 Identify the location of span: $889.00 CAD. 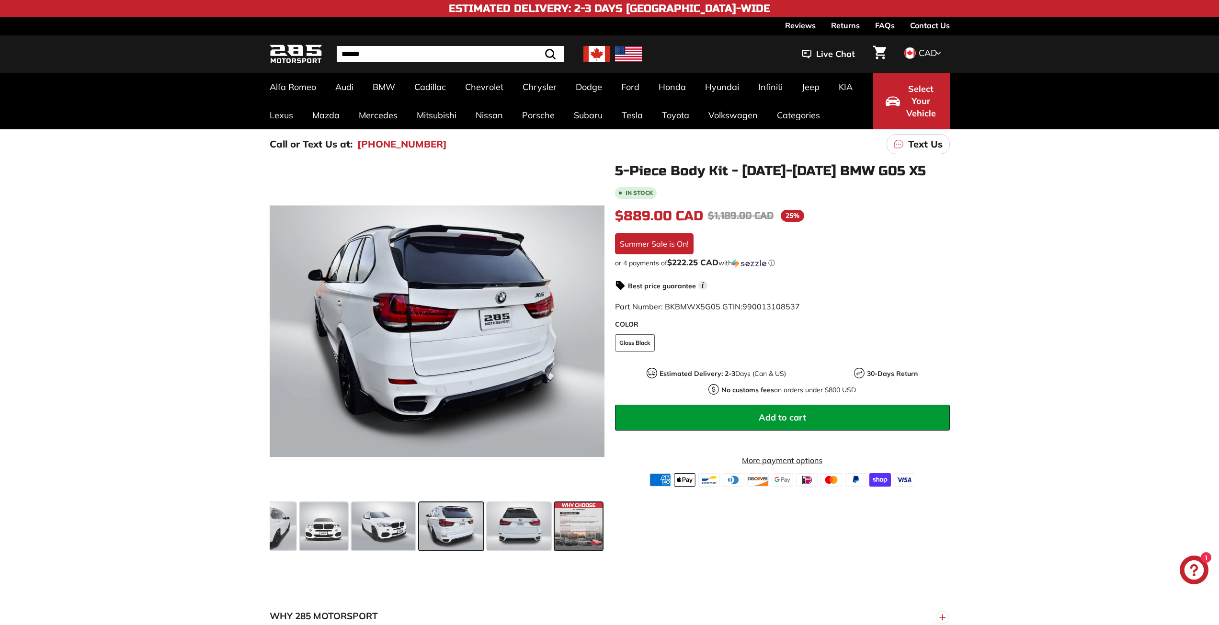
(659, 216).